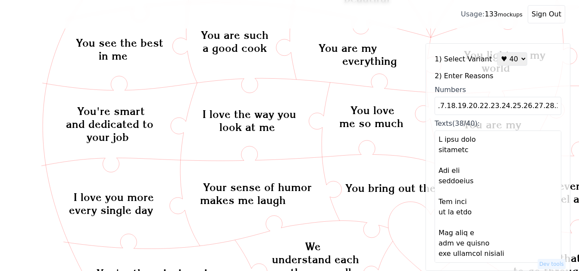 Image resolution: width=579 pixels, height=271 pixels. I want to click on div: Numbers, so click(498, 90).